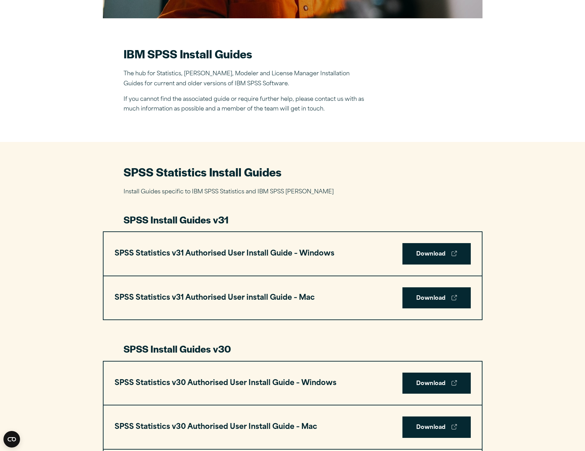  Describe the element at coordinates (293, 348) in the screenshot. I see `h3: SPSS Install Guides v30` at that location.